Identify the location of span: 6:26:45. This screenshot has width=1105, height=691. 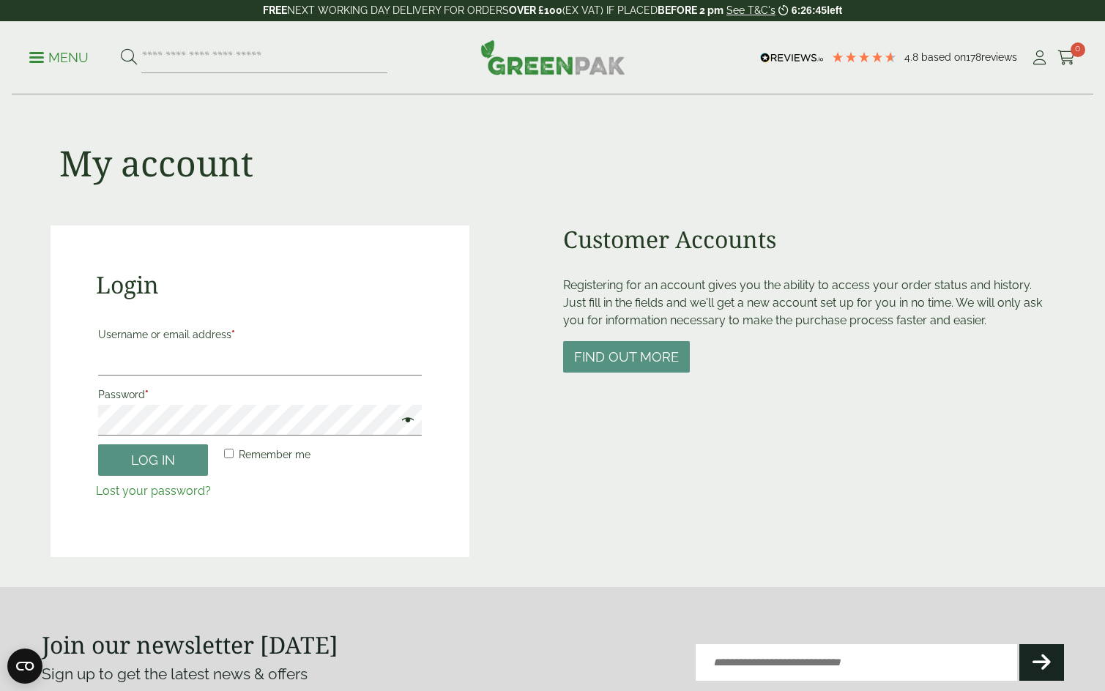
(809, 10).